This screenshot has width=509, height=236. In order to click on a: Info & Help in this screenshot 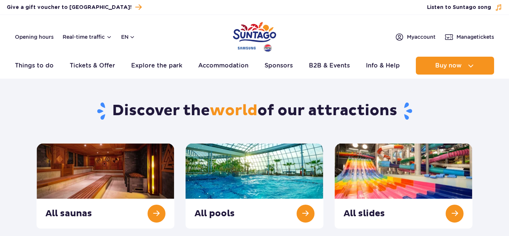, I will do `click(383, 66)`.